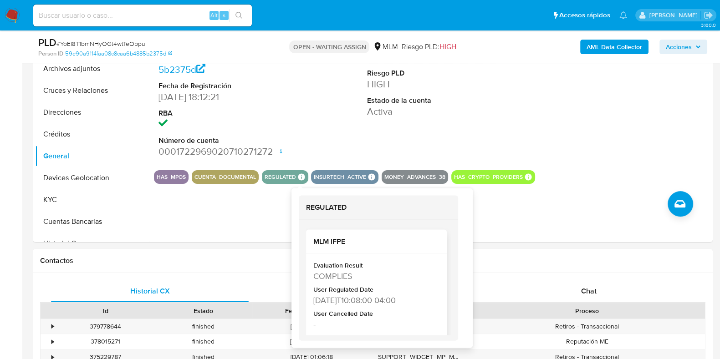 Image resolution: width=720 pixels, height=359 pixels. I want to click on div: User Regulated Date, so click(375, 290).